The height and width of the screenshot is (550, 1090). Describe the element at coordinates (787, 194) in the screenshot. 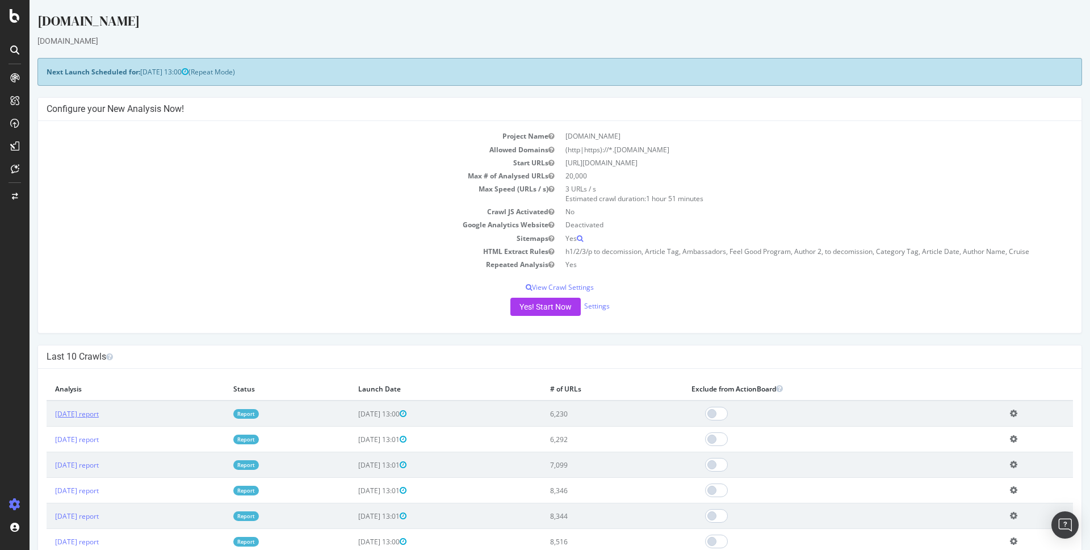

I see `td: 3 URLs / s Estimated crawl duration:` at that location.